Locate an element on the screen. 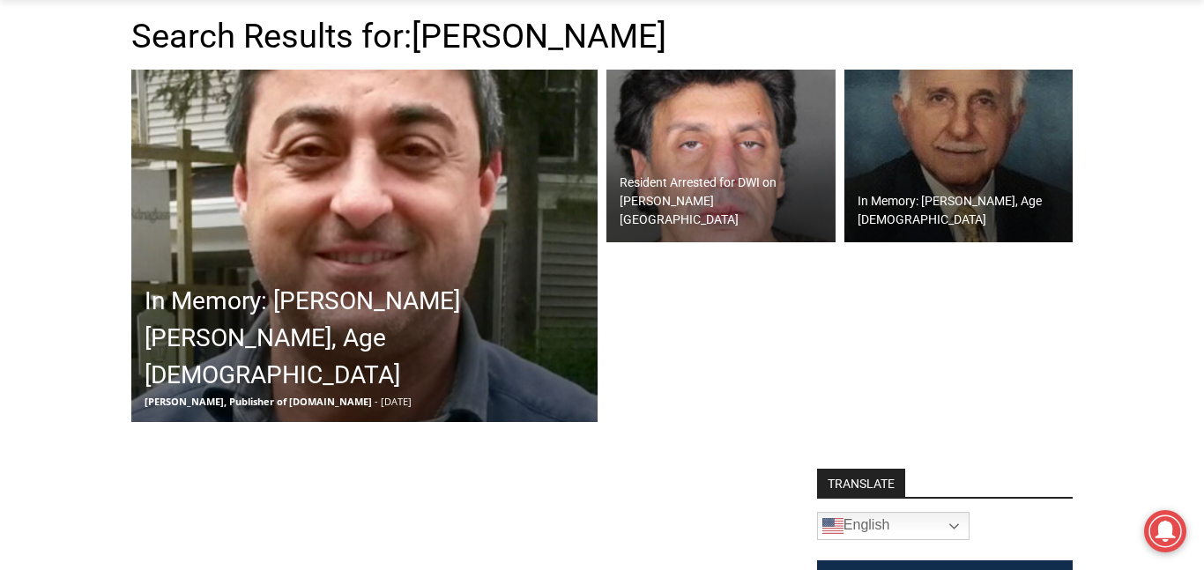  img: Obituary - James Jordan Stavrides is located at coordinates (364, 246).